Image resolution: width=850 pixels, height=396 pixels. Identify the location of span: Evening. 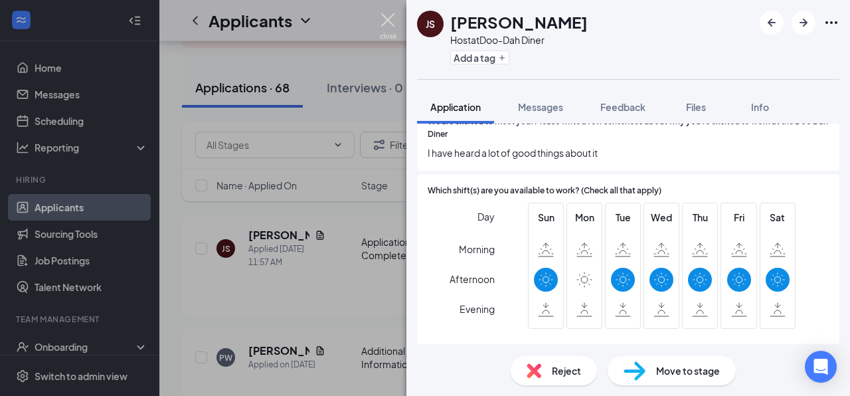
(477, 309).